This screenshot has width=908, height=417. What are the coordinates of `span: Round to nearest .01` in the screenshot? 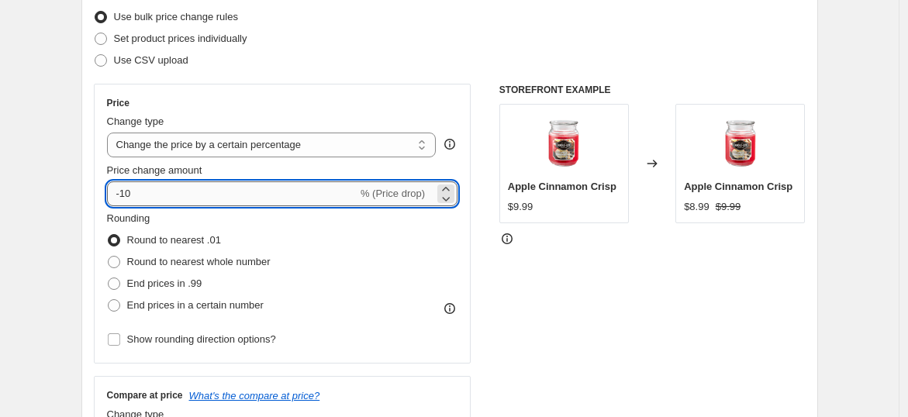 It's located at (174, 240).